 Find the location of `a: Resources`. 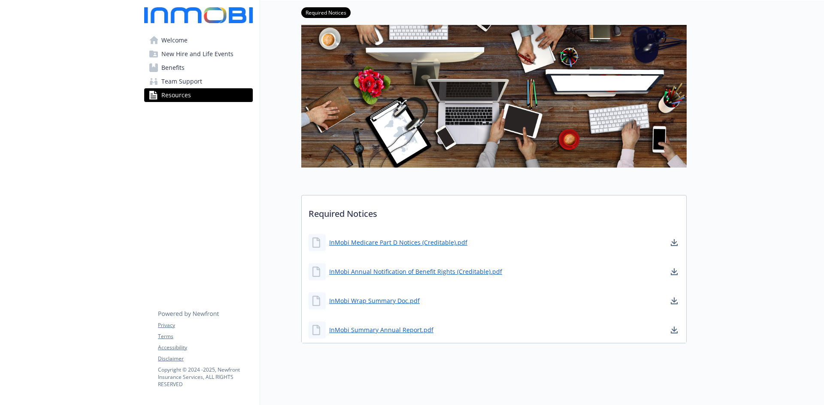

a: Resources is located at coordinates (198, 95).